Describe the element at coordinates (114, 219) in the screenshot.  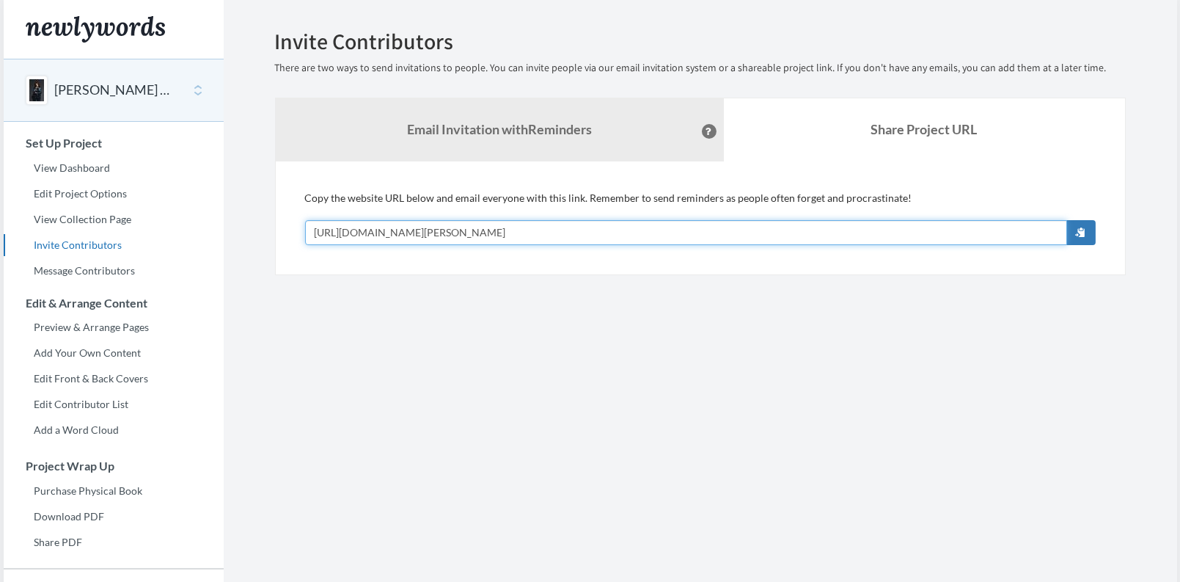
I see `a: View Collection Page` at that location.